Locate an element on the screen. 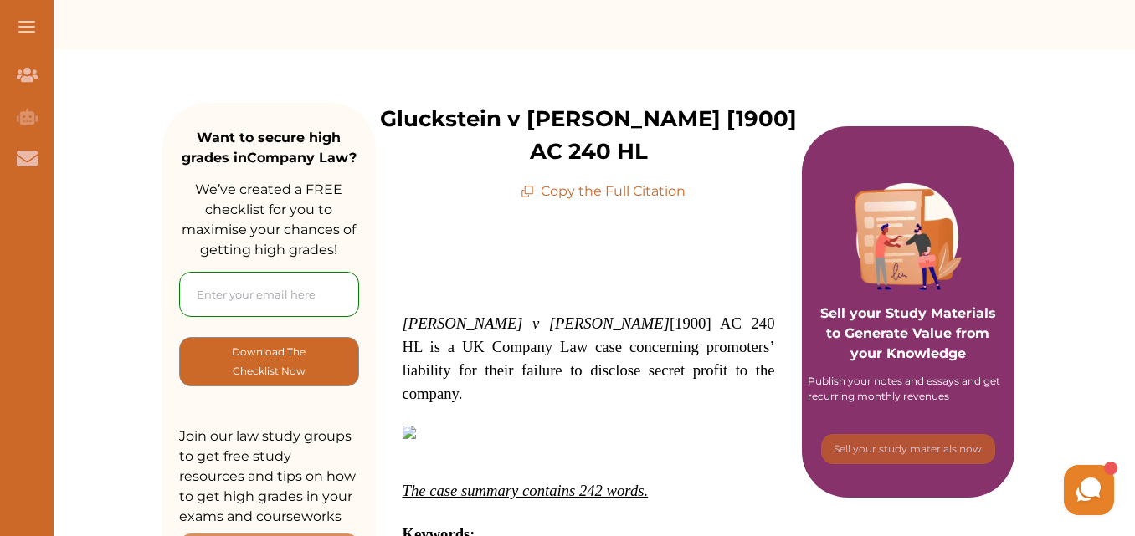 Image resolution: width=1135 pixels, height=536 pixels. strong: Want to secure high grades in Company Law ? is located at coordinates (269, 147).